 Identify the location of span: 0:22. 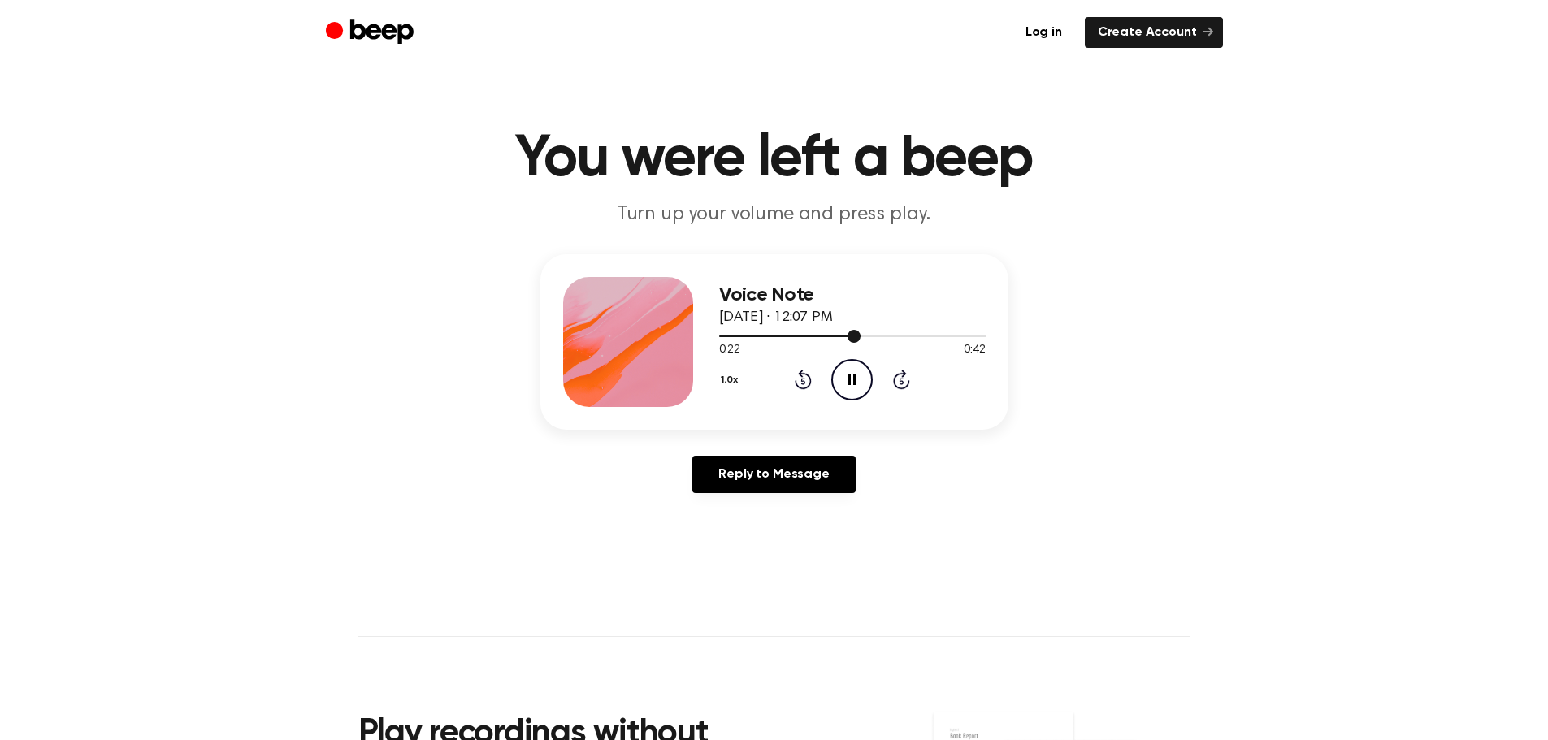
(730, 350).